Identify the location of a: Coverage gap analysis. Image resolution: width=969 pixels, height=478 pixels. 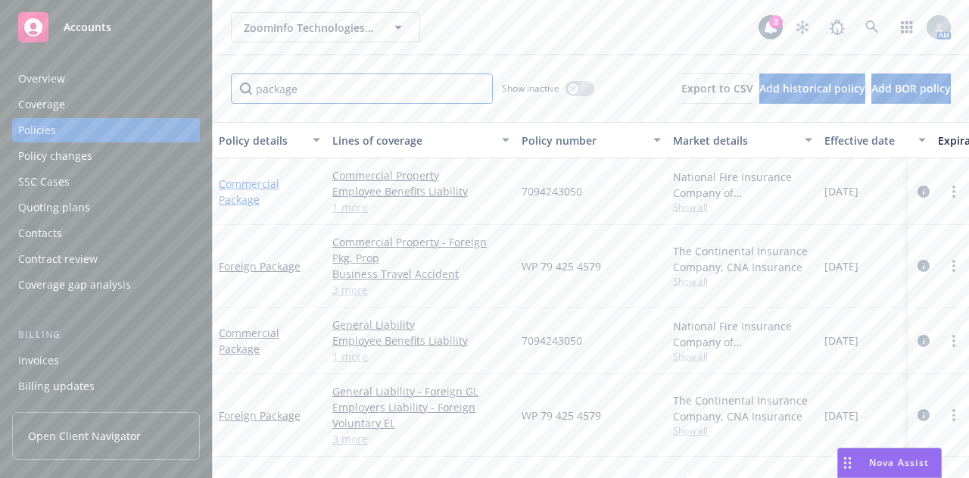
(106, 285).